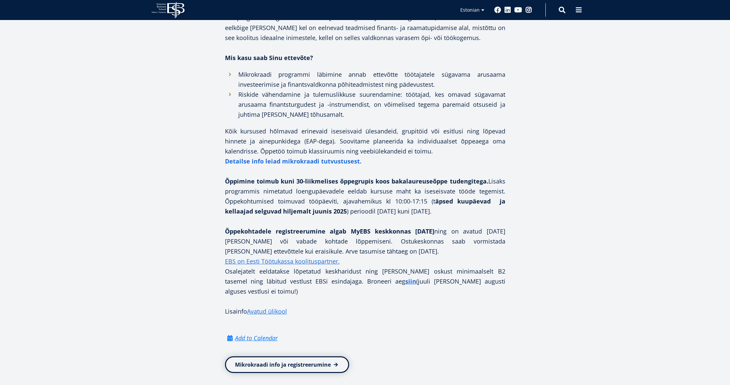 This screenshot has height=385, width=730. I want to click on a: Detailse info leiad mikrokraadi tutvustusest., so click(293, 161).